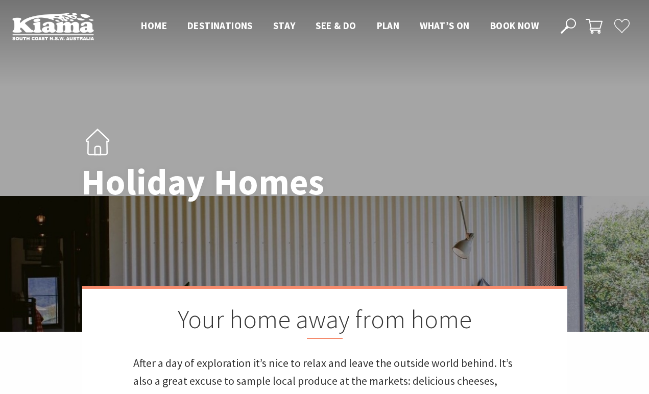 The image size is (649, 394). Describe the element at coordinates (225, 182) in the screenshot. I see `h1: Holiday Homes` at that location.